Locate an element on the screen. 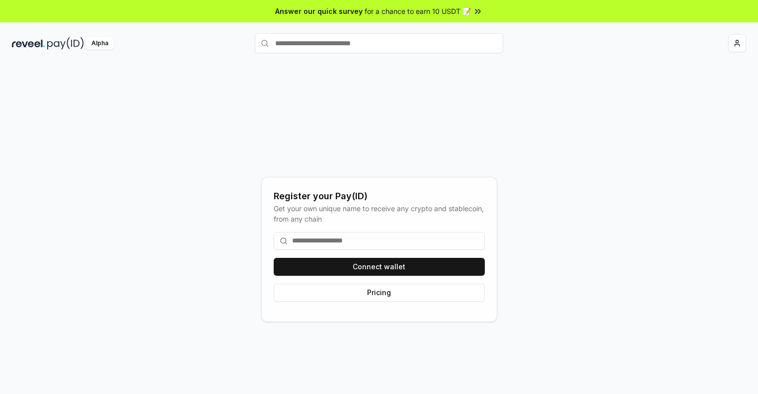 The width and height of the screenshot is (758, 394). img: pay_id is located at coordinates (66, 43).